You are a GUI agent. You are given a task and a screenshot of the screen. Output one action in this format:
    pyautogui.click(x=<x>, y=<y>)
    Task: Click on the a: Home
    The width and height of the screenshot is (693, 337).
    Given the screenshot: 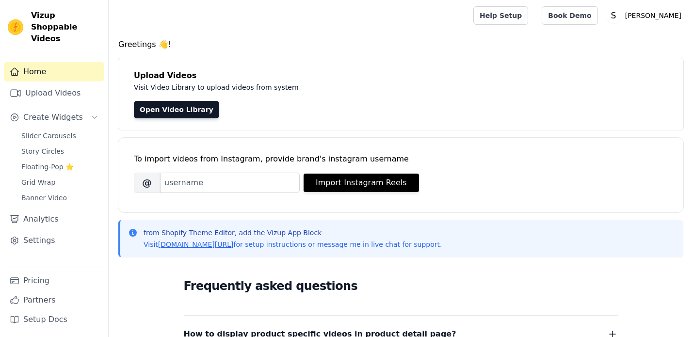 What is the action you would take?
    pyautogui.click(x=54, y=72)
    